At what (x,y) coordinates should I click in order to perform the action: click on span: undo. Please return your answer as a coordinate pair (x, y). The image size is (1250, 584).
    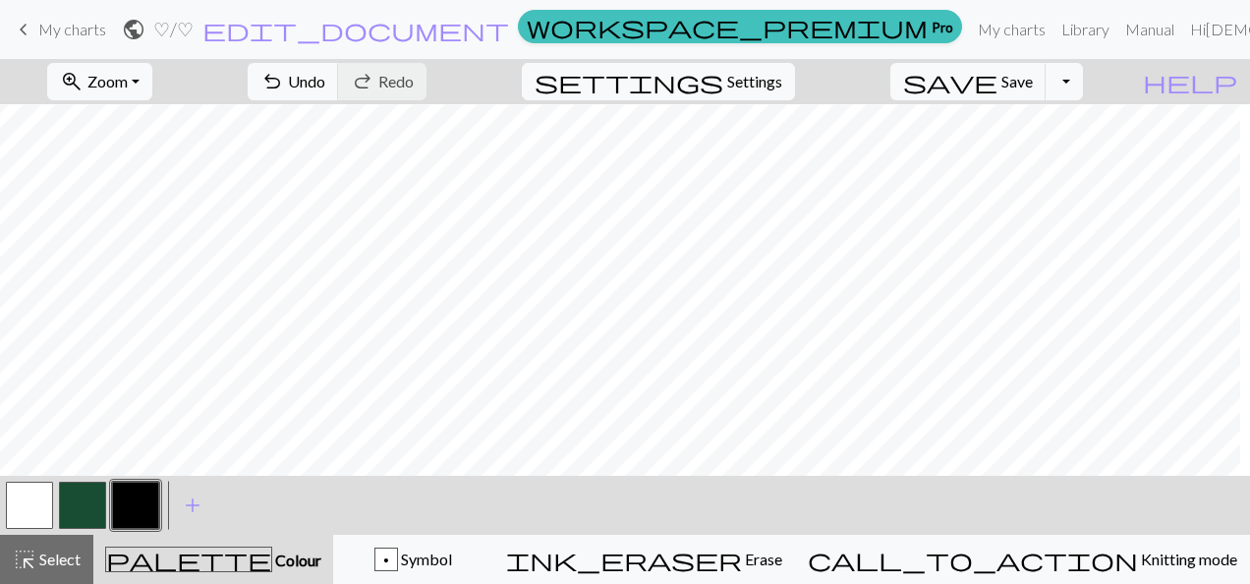
    Looking at the image, I should click on (272, 82).